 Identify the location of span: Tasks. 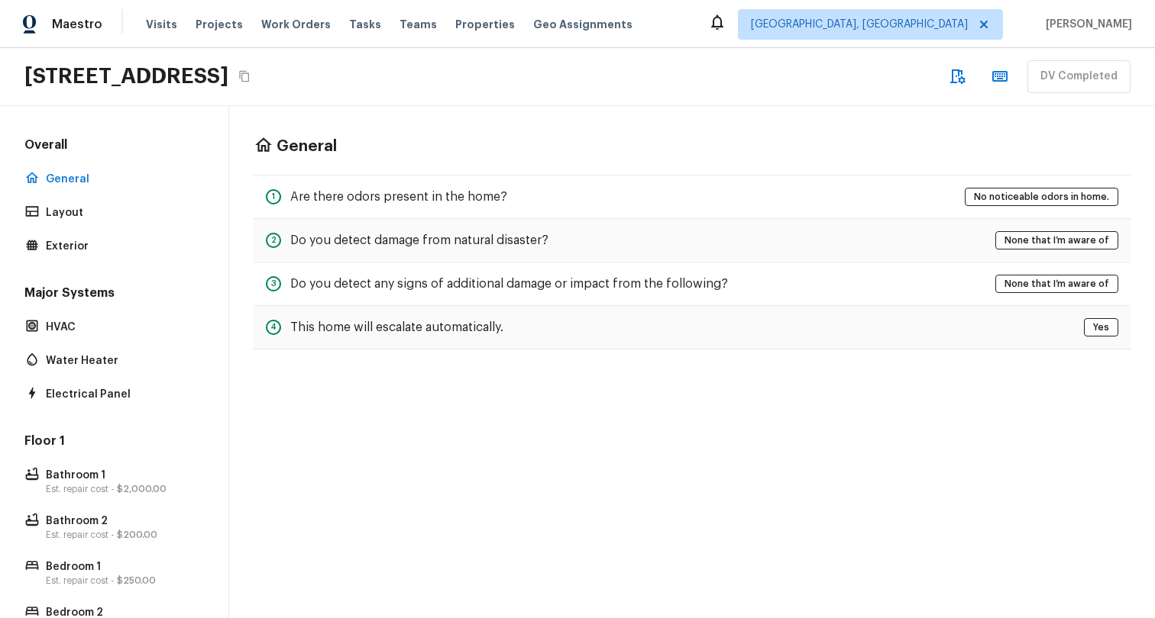
(365, 24).